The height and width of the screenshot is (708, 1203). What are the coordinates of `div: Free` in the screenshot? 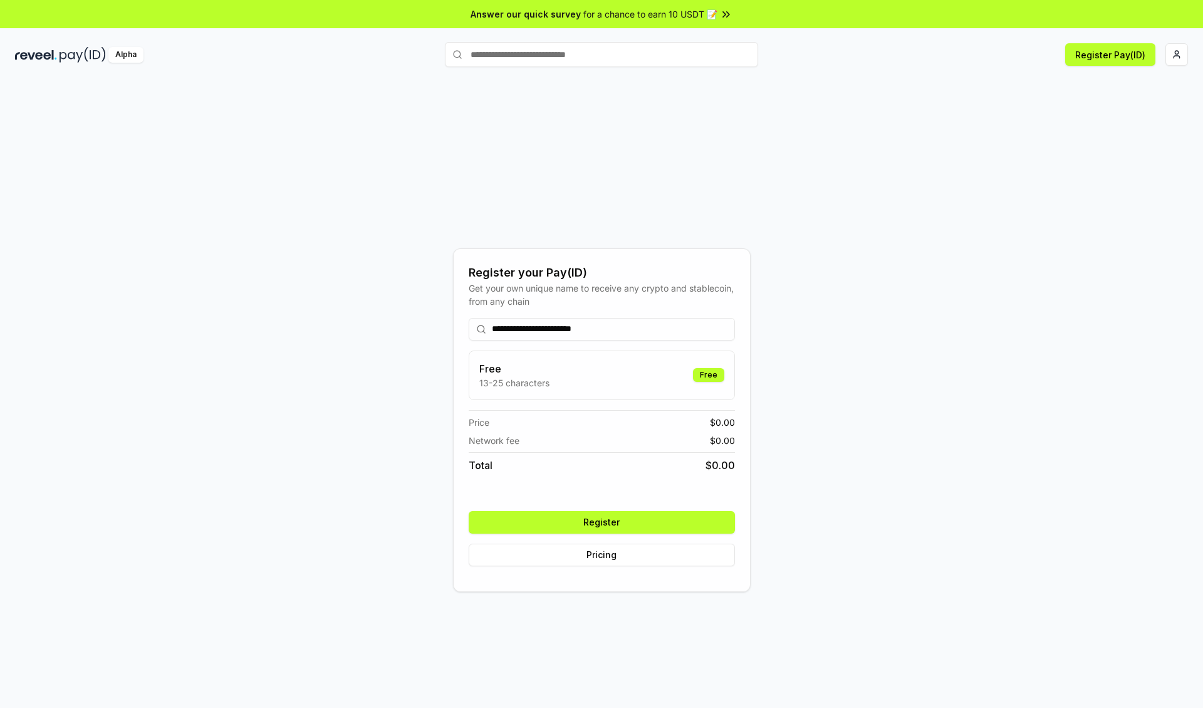 It's located at (709, 375).